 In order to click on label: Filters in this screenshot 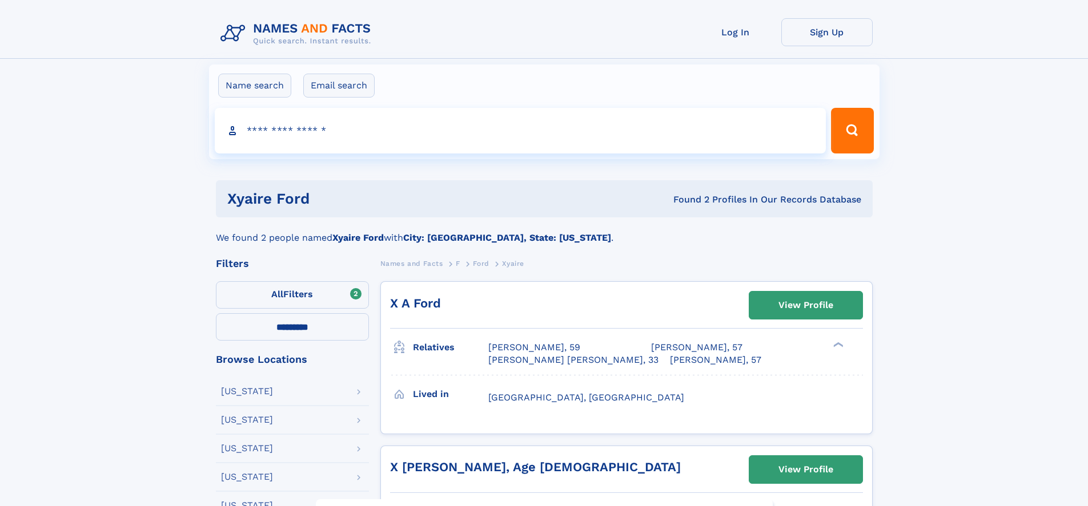, I will do `click(292, 295)`.